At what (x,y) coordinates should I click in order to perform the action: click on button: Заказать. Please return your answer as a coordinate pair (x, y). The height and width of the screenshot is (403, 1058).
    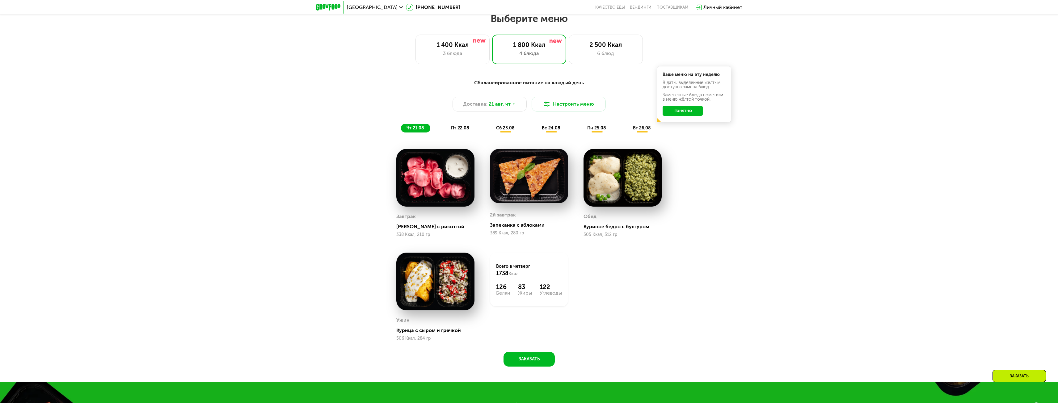
    Looking at the image, I should click on (529, 359).